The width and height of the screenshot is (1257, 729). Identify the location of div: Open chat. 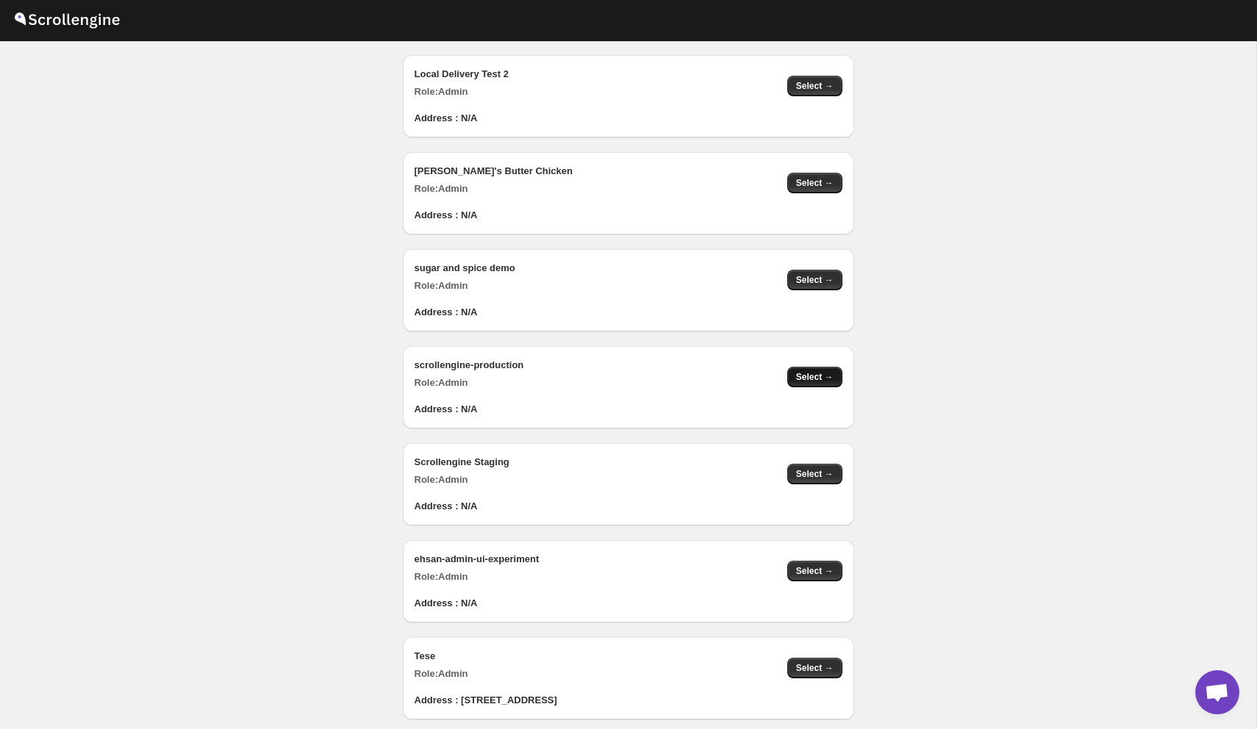
(1217, 692).